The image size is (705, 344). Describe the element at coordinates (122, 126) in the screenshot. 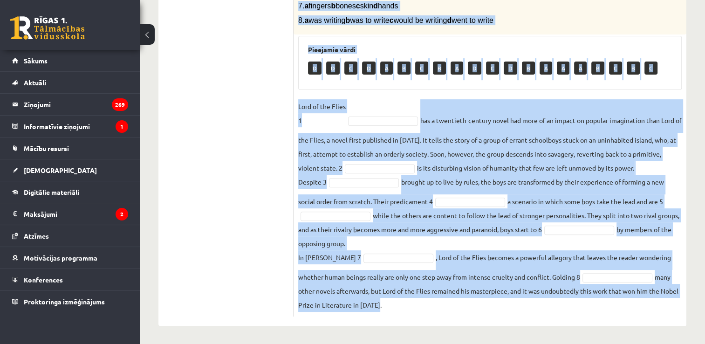

I see `i: 1` at that location.